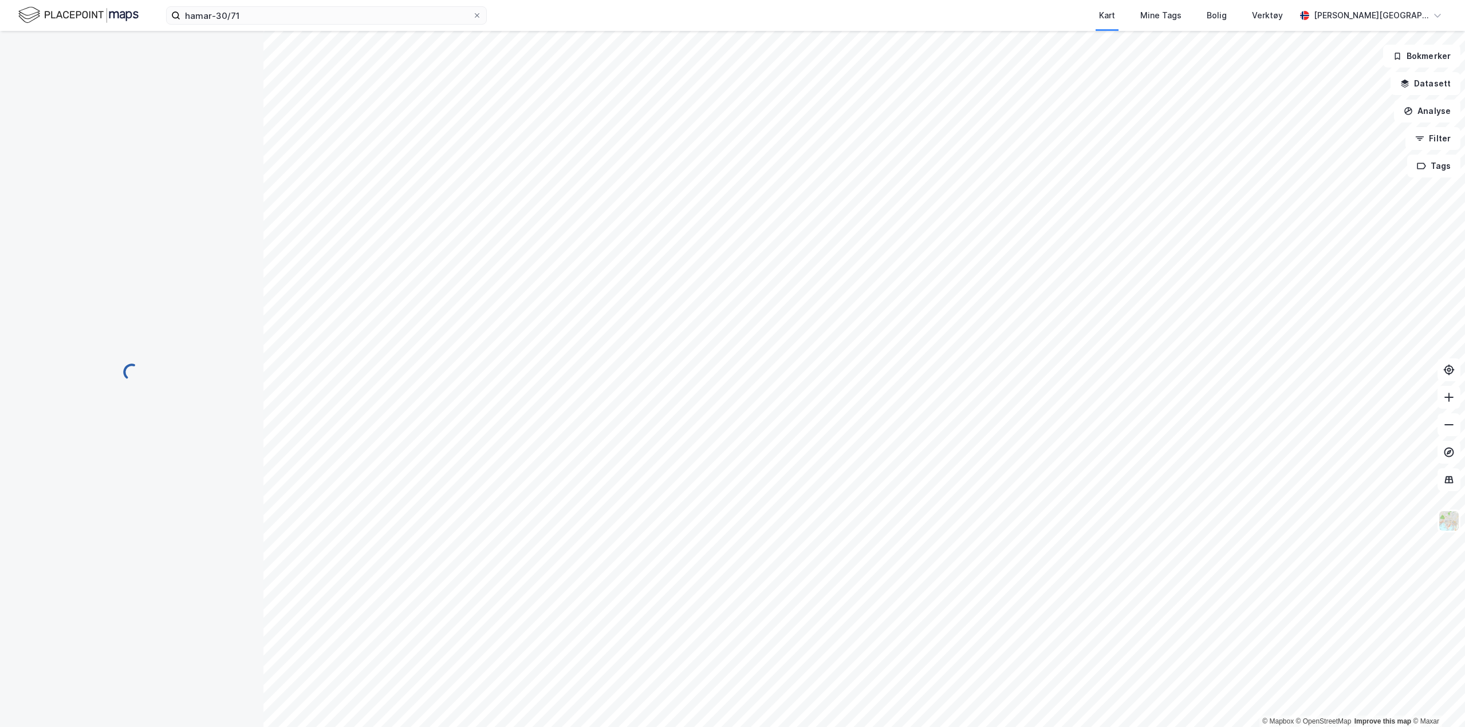 This screenshot has height=727, width=1465. I want to click on a: Mapbox, so click(1277, 721).